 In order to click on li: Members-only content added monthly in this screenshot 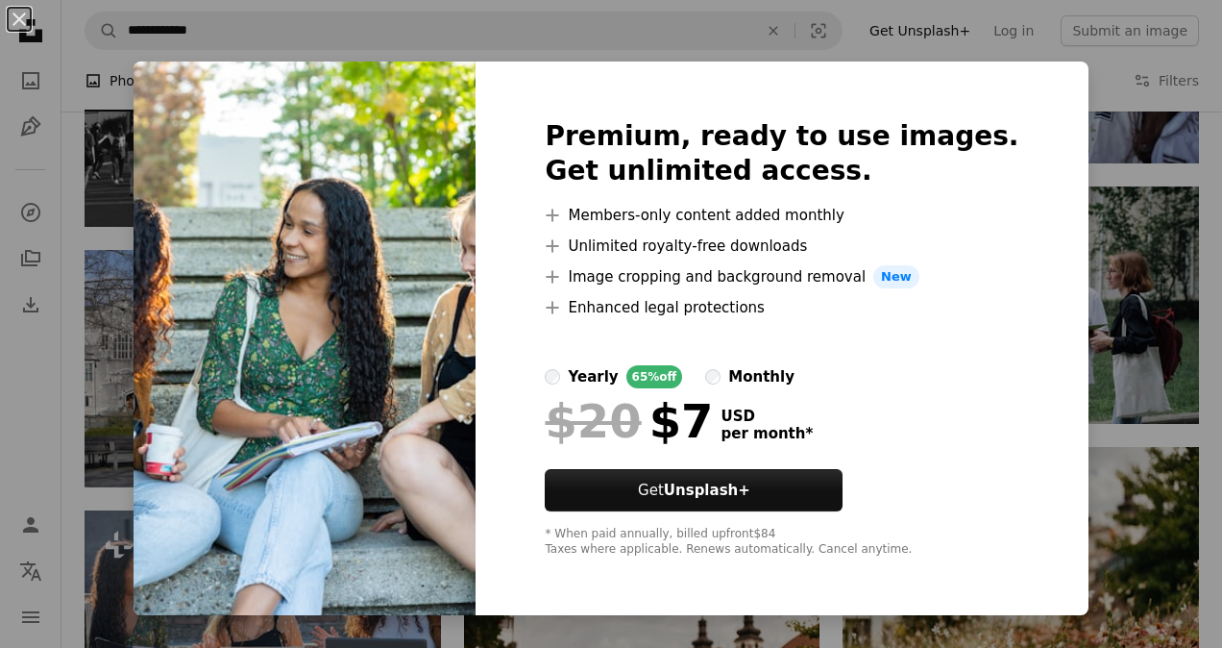, I will do `click(781, 215)`.